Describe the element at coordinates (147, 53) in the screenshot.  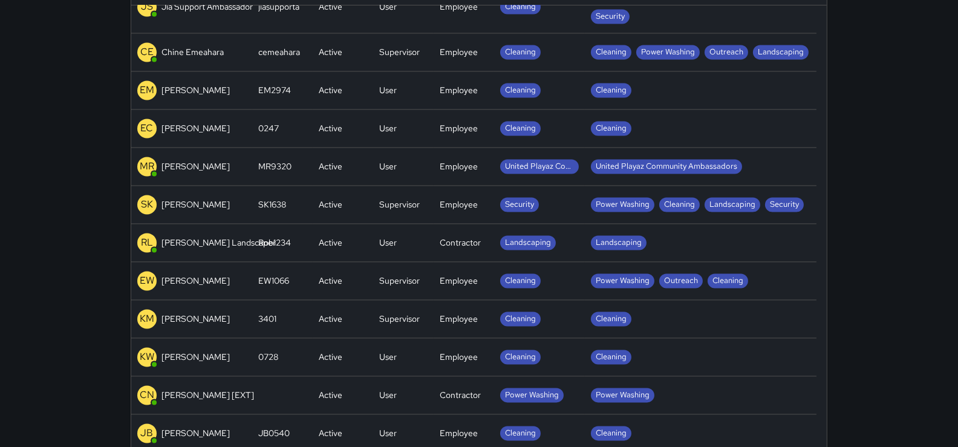
I see `p: CE` at that location.